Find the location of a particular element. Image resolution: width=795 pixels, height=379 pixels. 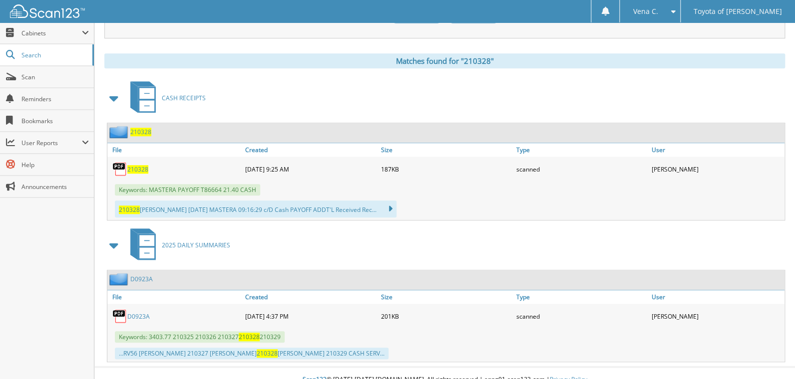

div: Chat Widget is located at coordinates (770, 355).